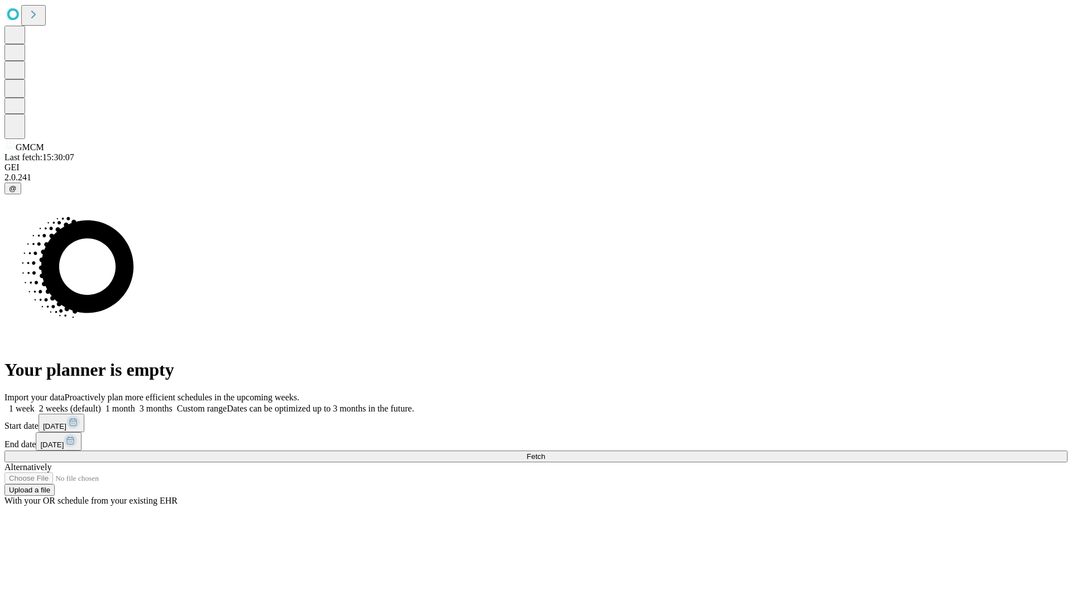 The image size is (1072, 603). What do you see at coordinates (156, 408) in the screenshot?
I see `span: 3 months` at bounding box center [156, 408].